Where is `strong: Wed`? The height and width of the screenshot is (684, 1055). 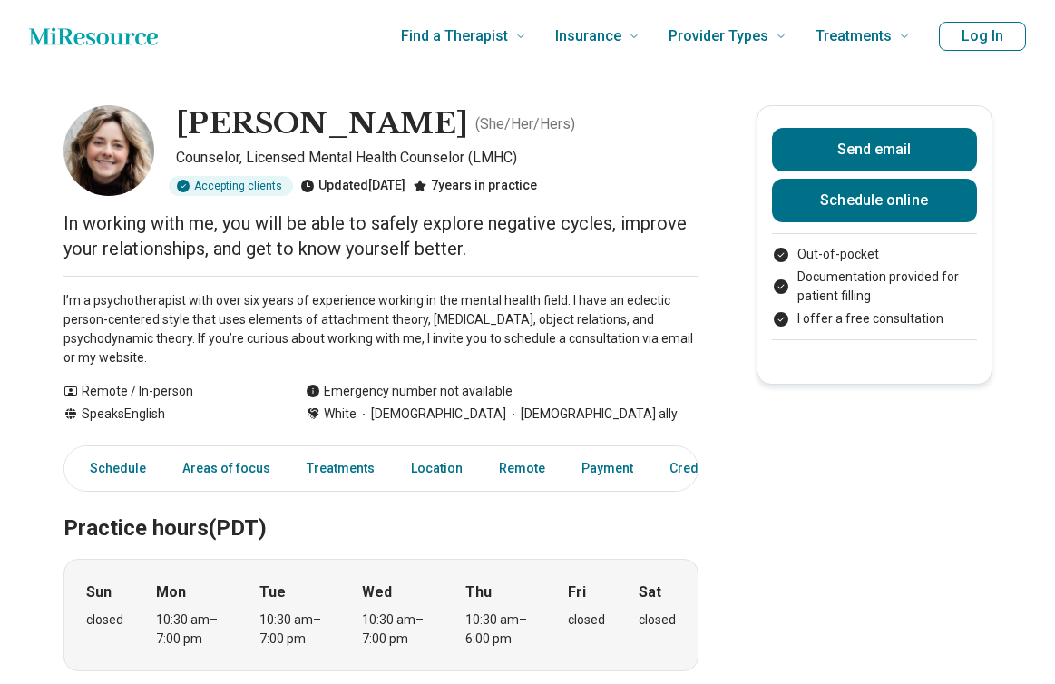 strong: Wed is located at coordinates (376, 592).